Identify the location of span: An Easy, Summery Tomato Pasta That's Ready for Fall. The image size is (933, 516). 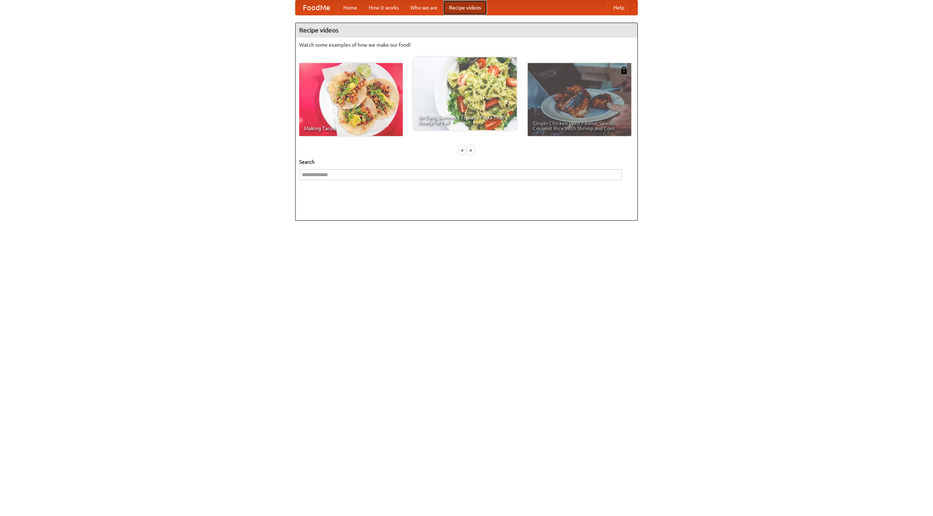
(465, 120).